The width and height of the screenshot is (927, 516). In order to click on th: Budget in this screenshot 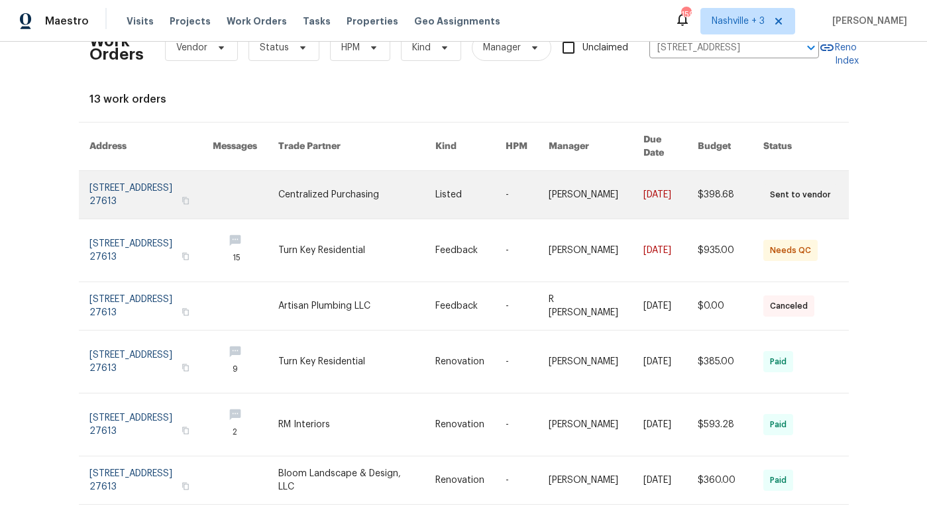, I will do `click(720, 146)`.